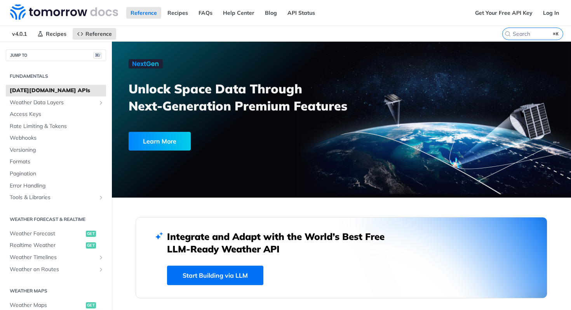  I want to click on span: Weather Forecast, so click(47, 234).